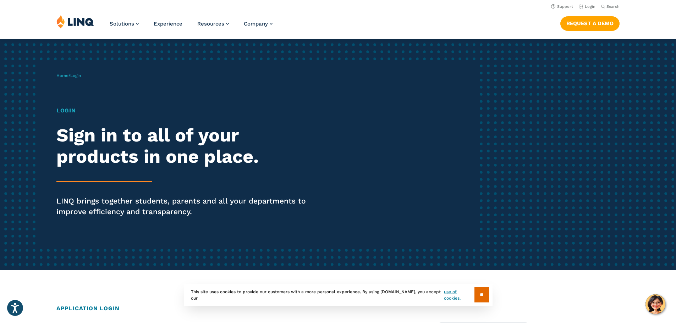  Describe the element at coordinates (211, 24) in the screenshot. I see `span: Resources` at that location.